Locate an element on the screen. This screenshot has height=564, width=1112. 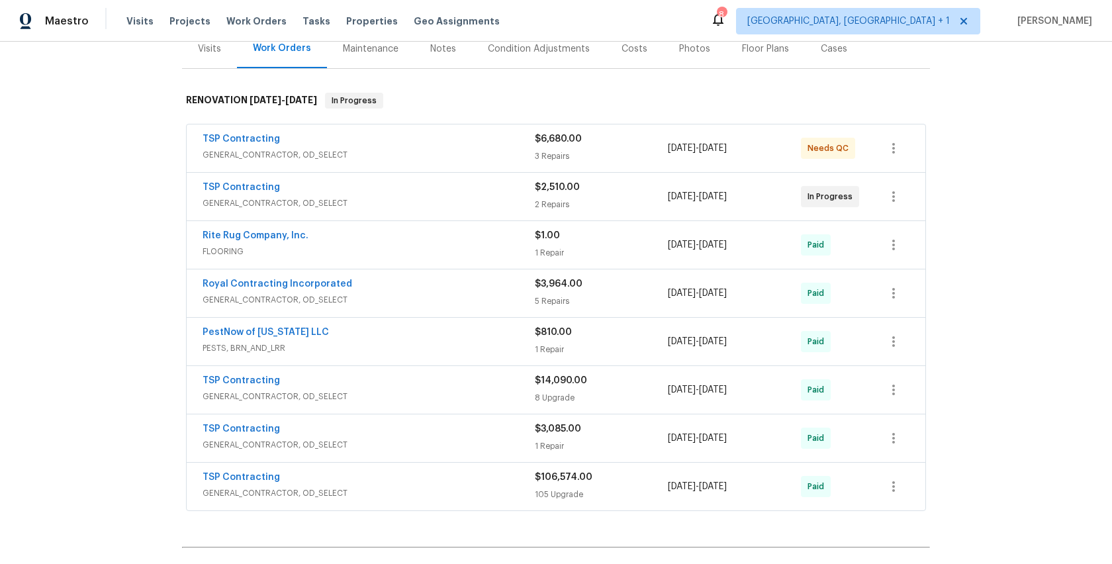
span: Tasks is located at coordinates (317, 21).